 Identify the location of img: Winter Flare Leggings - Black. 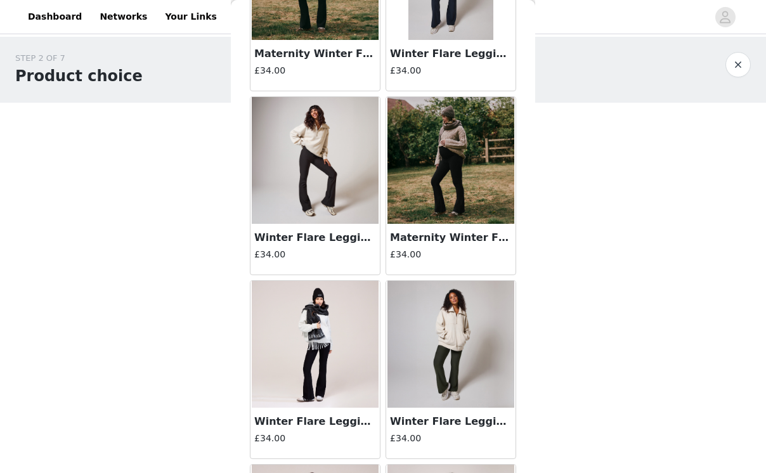
(315, 344).